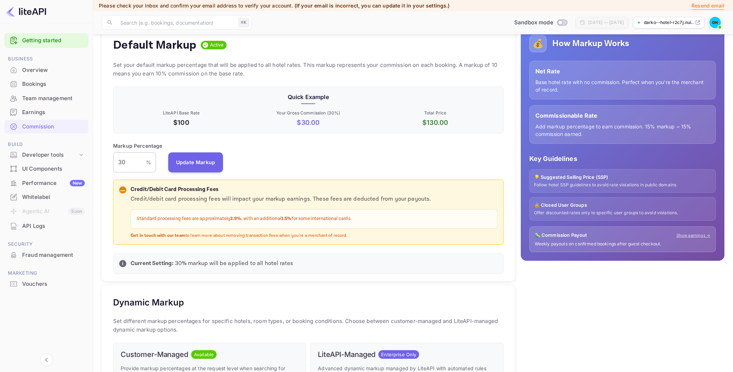  What do you see at coordinates (46, 59) in the screenshot?
I see `span: Business` at bounding box center [46, 59].